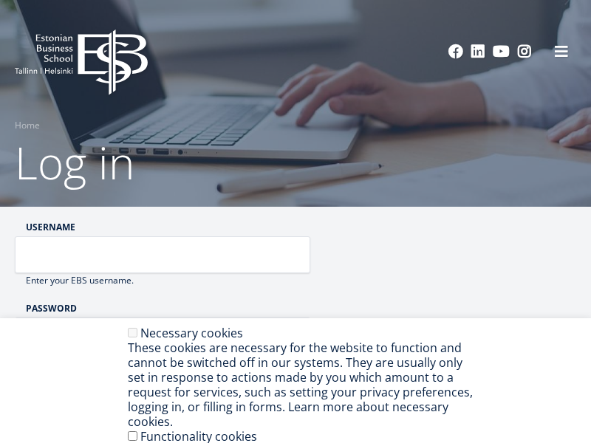 This screenshot has width=591, height=443. What do you see at coordinates (501, 52) in the screenshot?
I see `a: Youtube` at bounding box center [501, 52].